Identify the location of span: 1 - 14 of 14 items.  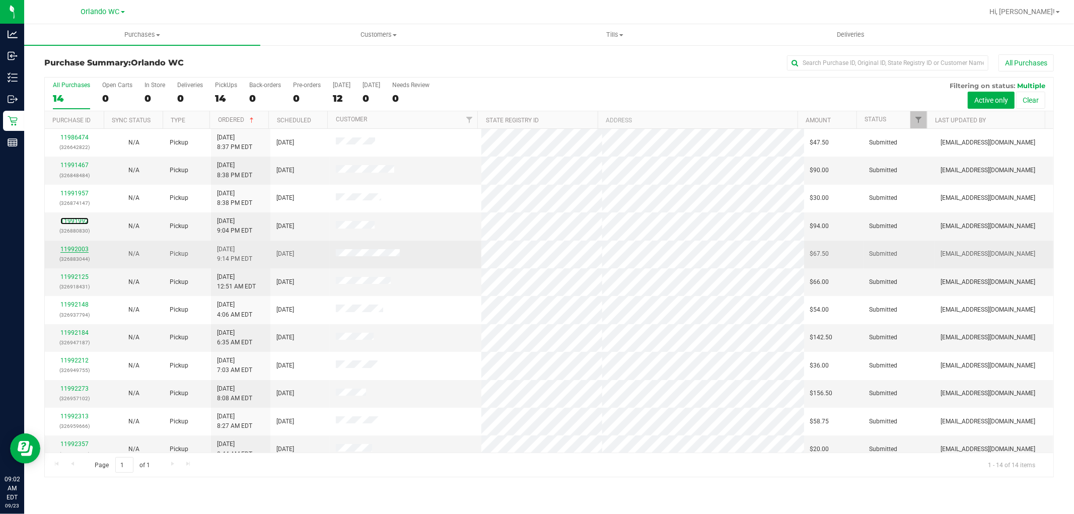
(1011, 465).